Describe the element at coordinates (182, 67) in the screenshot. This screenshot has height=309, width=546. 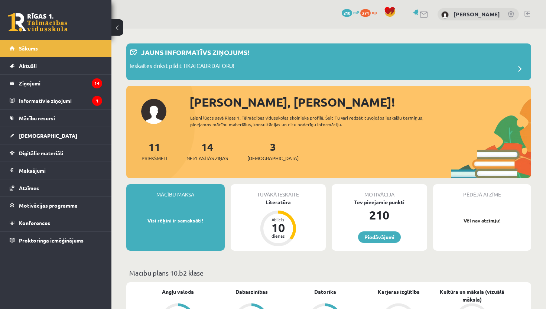
I see `p: Ieskaites drīkst pildīt TIKAI CAUR DATORU!` at that location.